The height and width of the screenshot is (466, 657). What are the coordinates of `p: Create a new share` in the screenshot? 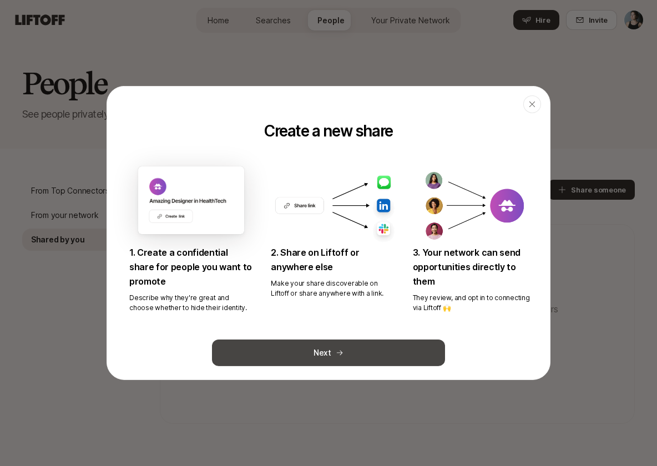 It's located at (328, 131).